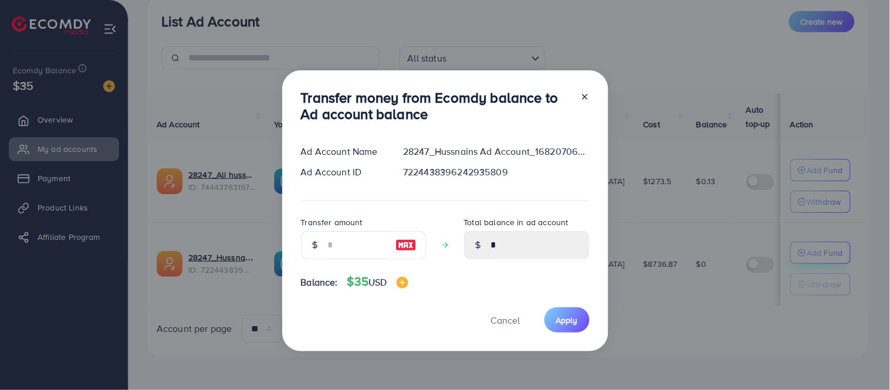 The height and width of the screenshot is (390, 890). I want to click on button: Apply, so click(567, 320).